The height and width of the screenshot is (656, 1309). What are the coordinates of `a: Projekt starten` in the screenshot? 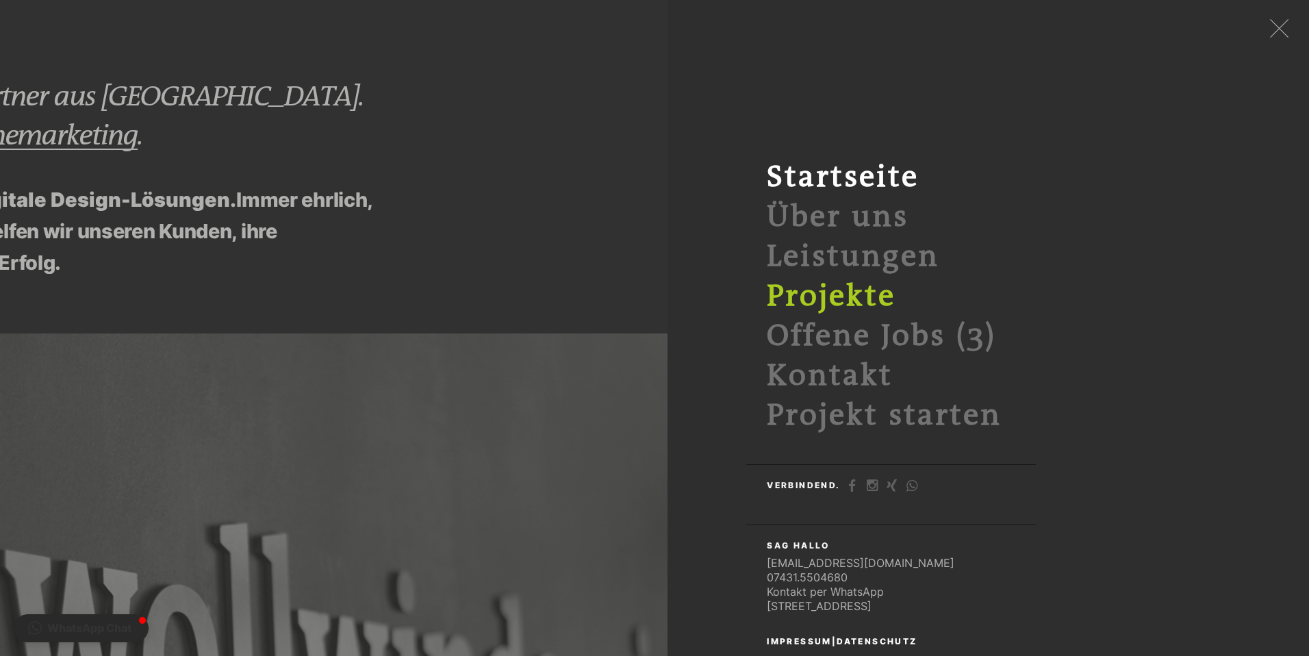 It's located at (884, 415).